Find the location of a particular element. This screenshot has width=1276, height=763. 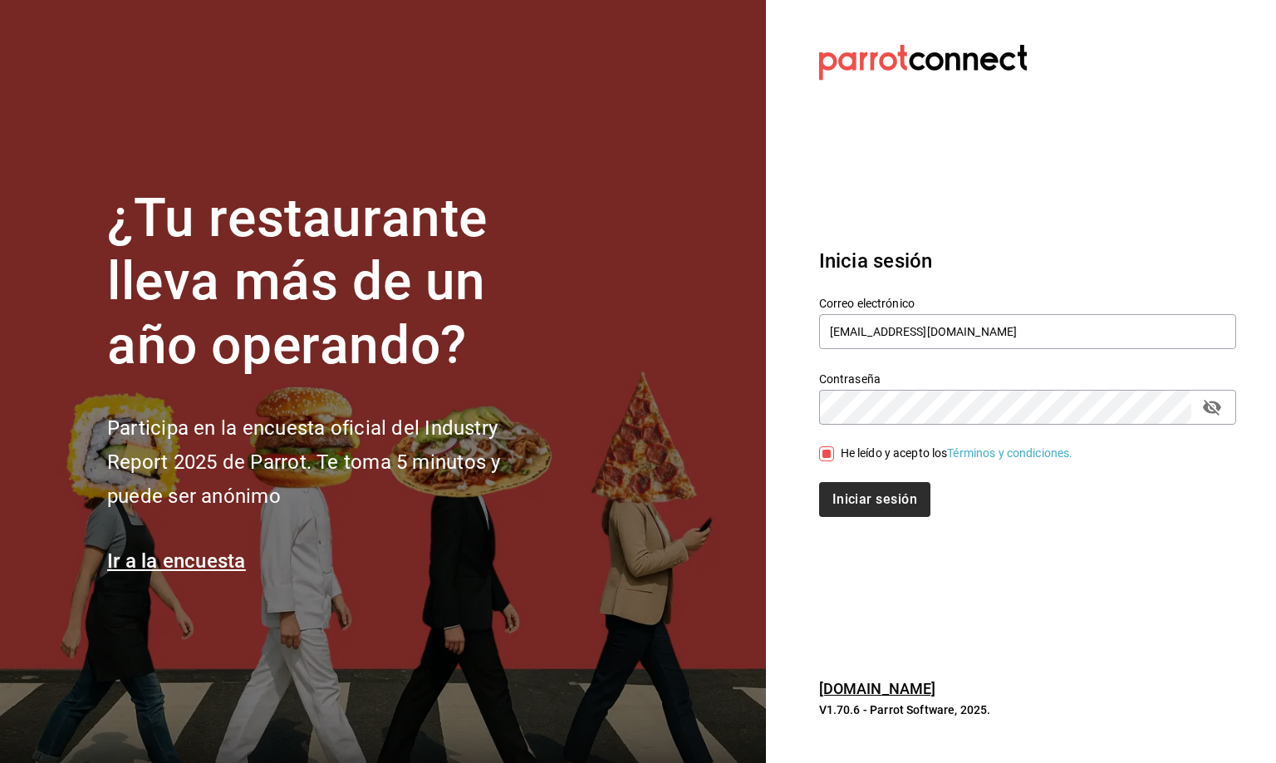

h3: Inicia sesión is located at coordinates (1028, 261).